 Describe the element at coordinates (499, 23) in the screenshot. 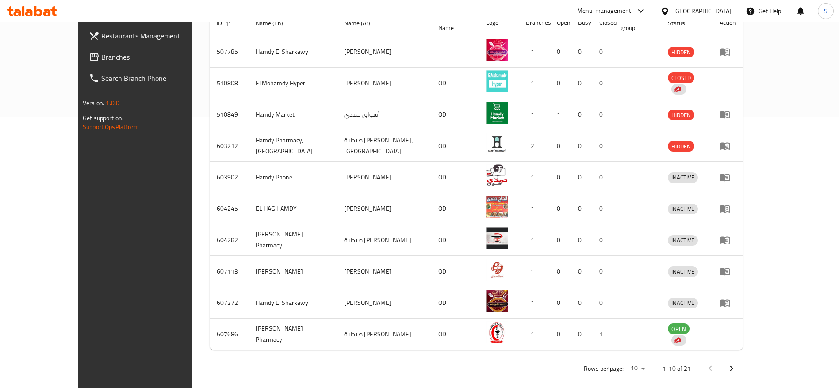

I see `th: Logo` at that location.